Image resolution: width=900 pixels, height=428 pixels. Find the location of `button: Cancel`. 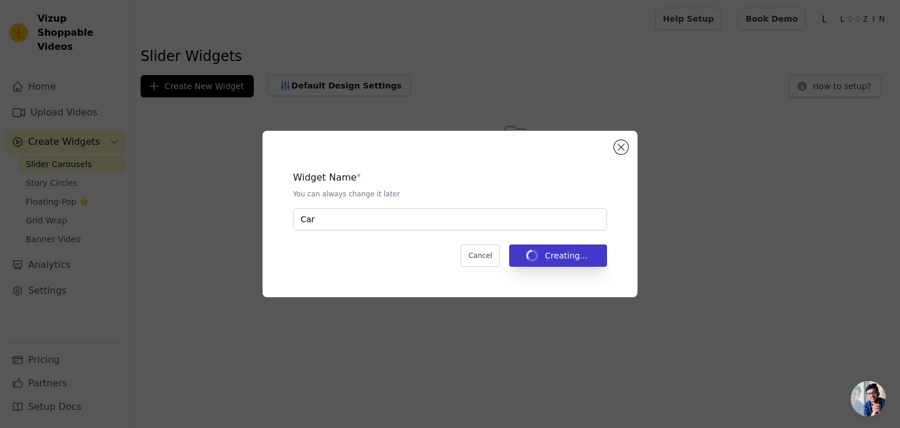

button: Cancel is located at coordinates (480, 255).